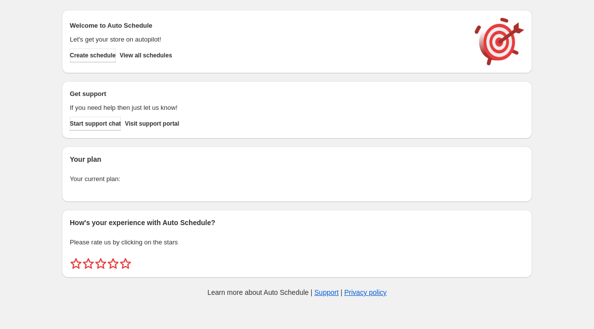  Describe the element at coordinates (95, 124) in the screenshot. I see `a: Start support chat` at that location.